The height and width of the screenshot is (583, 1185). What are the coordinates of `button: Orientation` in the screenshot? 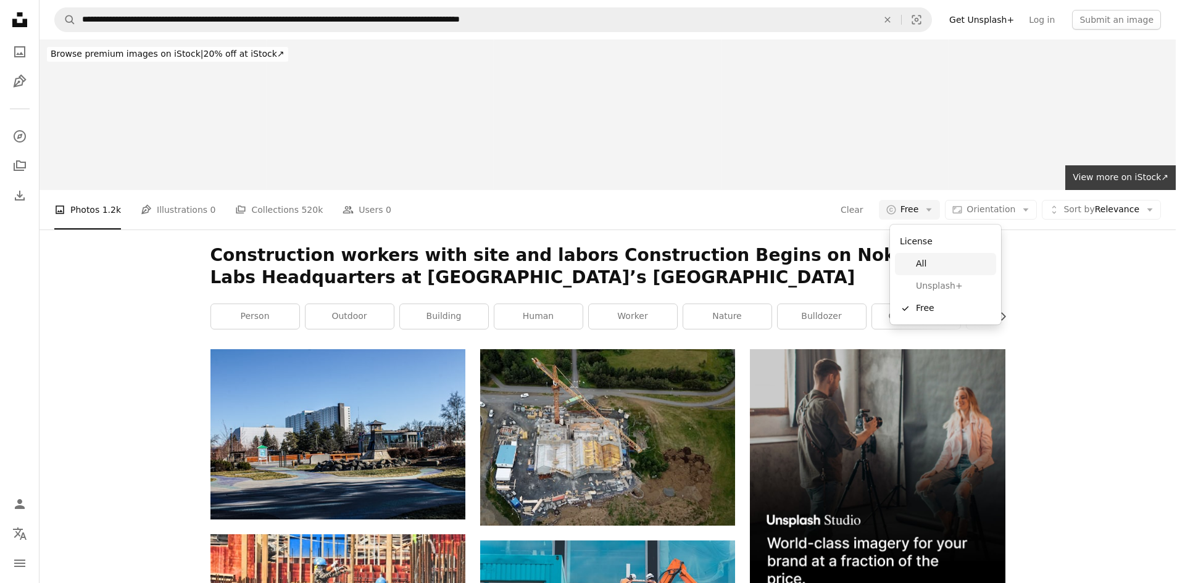 It's located at (991, 210).